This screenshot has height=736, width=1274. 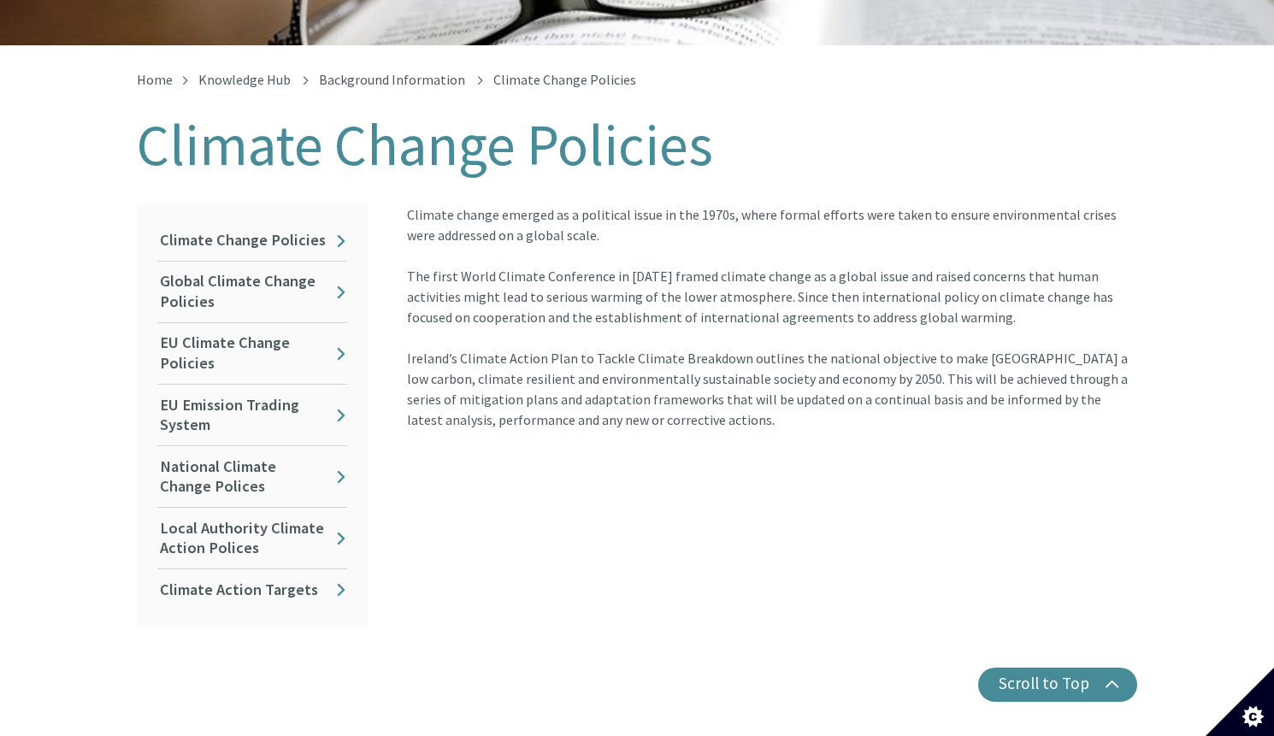 I want to click on a: National Climate Change Polices, so click(x=252, y=476).